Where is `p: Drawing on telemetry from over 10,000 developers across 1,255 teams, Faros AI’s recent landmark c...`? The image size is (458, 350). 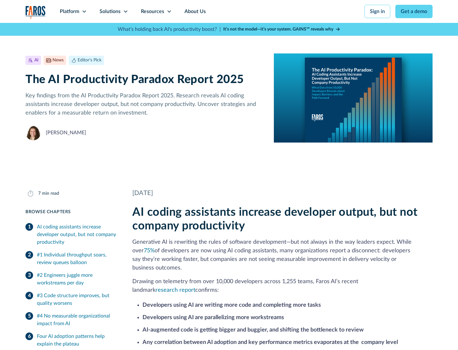 p: Drawing on telemetry from over 10,000 developers across 1,255 teams, Faros AI’s recent landmark c... is located at coordinates (282, 286).